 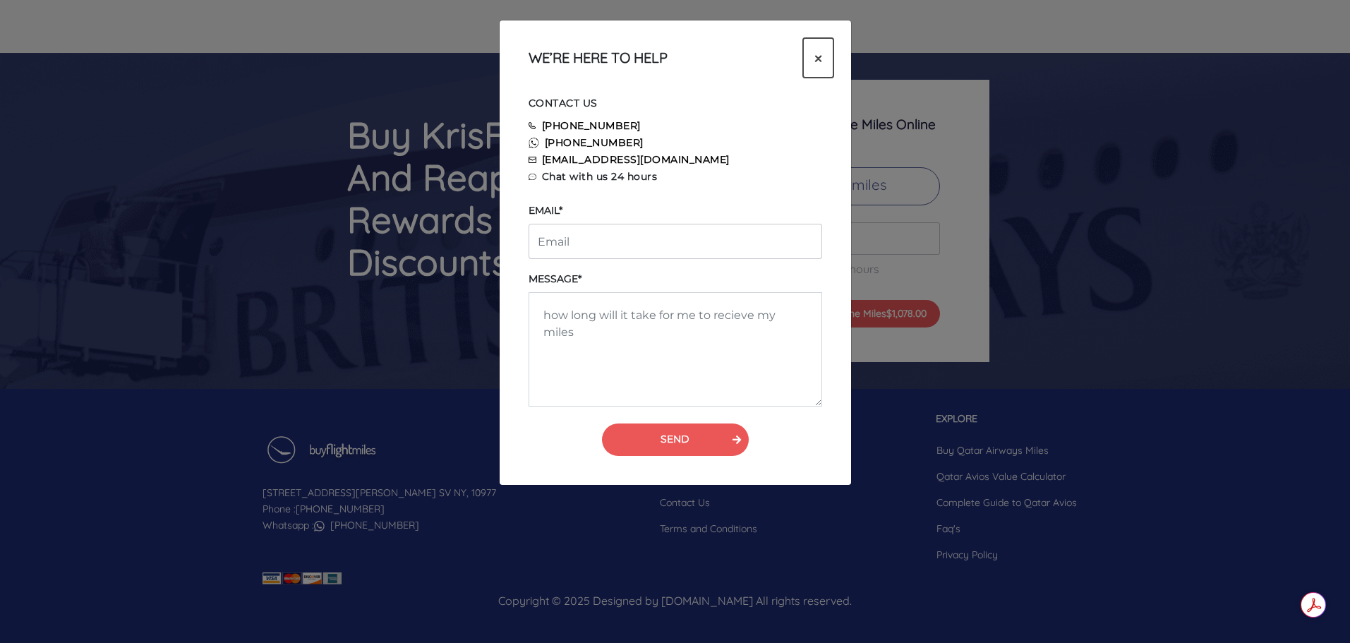 I want to click on span: CONTACT US, so click(x=563, y=103).